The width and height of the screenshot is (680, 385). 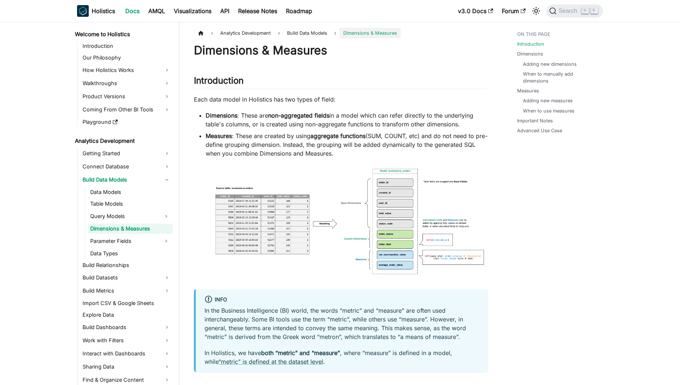 I want to click on a: Measures, so click(x=528, y=91).